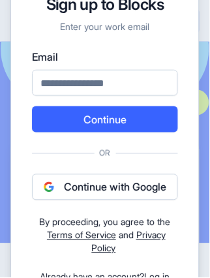 The height and width of the screenshot is (278, 210). I want to click on button: Continue with Google, so click(105, 188).